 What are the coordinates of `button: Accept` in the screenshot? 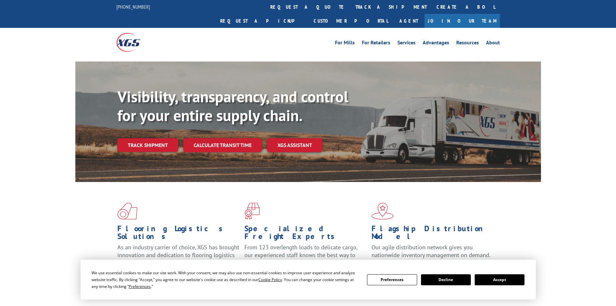 It's located at (500, 280).